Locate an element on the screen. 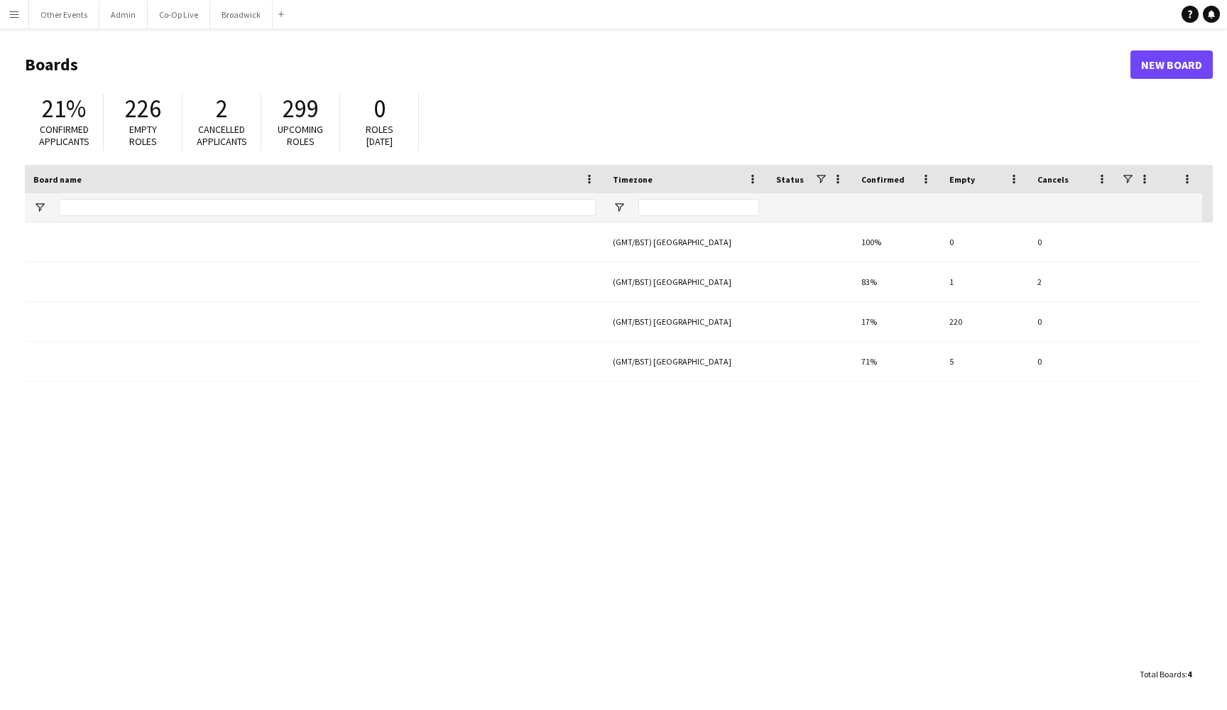  span: Confirmed applicants is located at coordinates (64, 135).